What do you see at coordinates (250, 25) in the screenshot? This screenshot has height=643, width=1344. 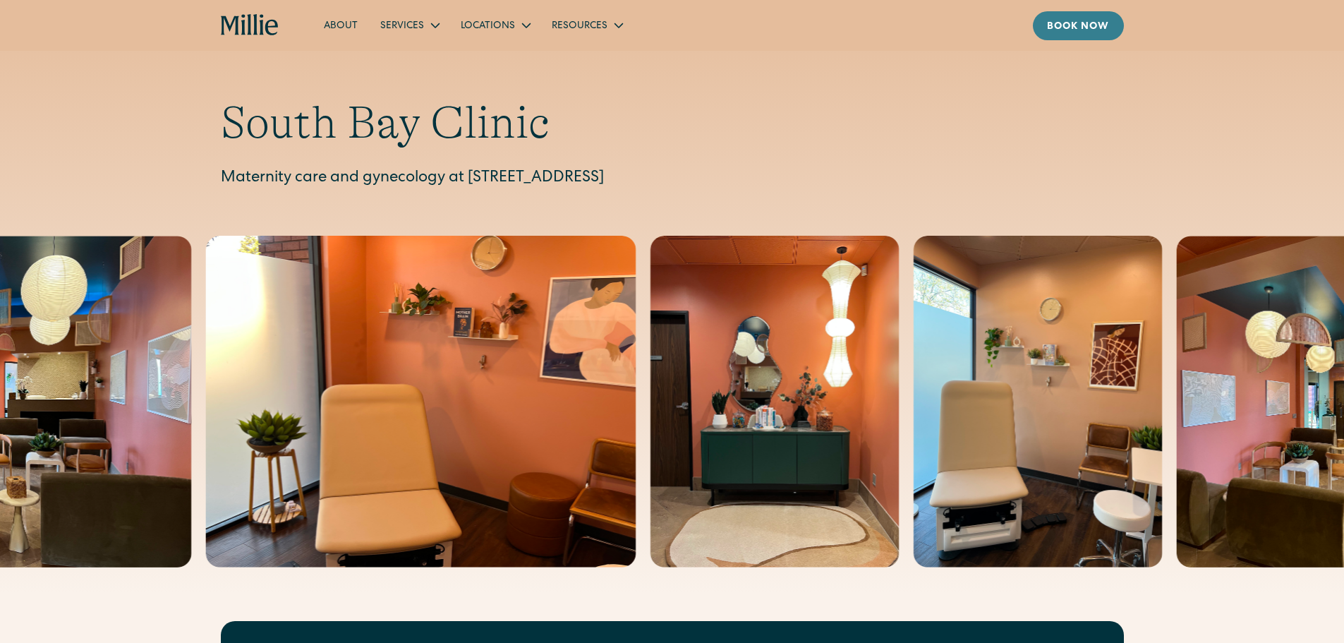 I see `a: home` at bounding box center [250, 25].